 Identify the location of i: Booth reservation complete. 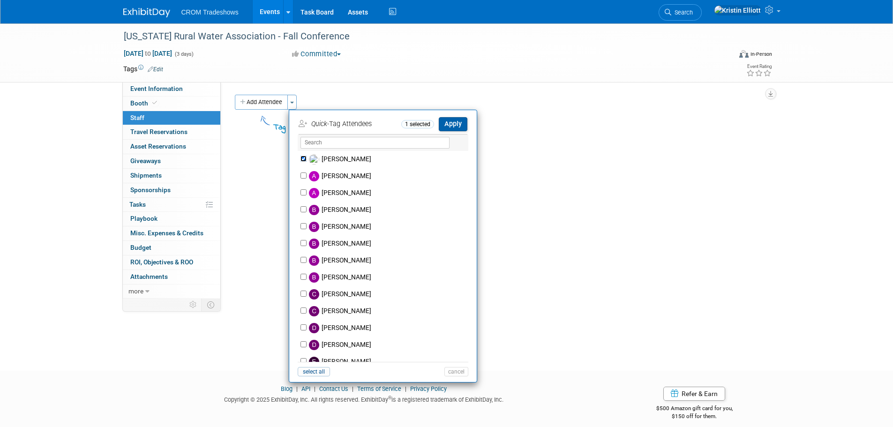
(155, 103).